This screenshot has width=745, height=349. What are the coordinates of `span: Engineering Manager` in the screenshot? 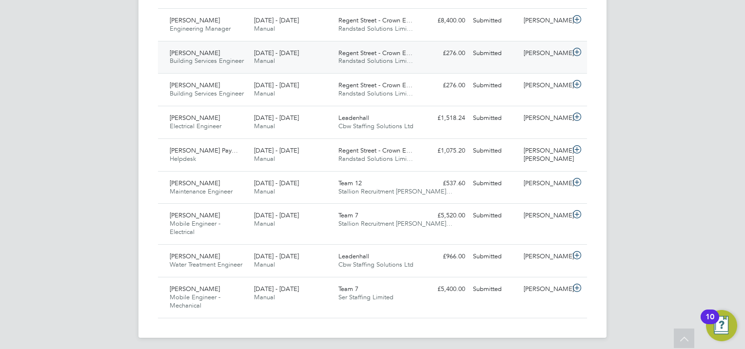 It's located at (200, 28).